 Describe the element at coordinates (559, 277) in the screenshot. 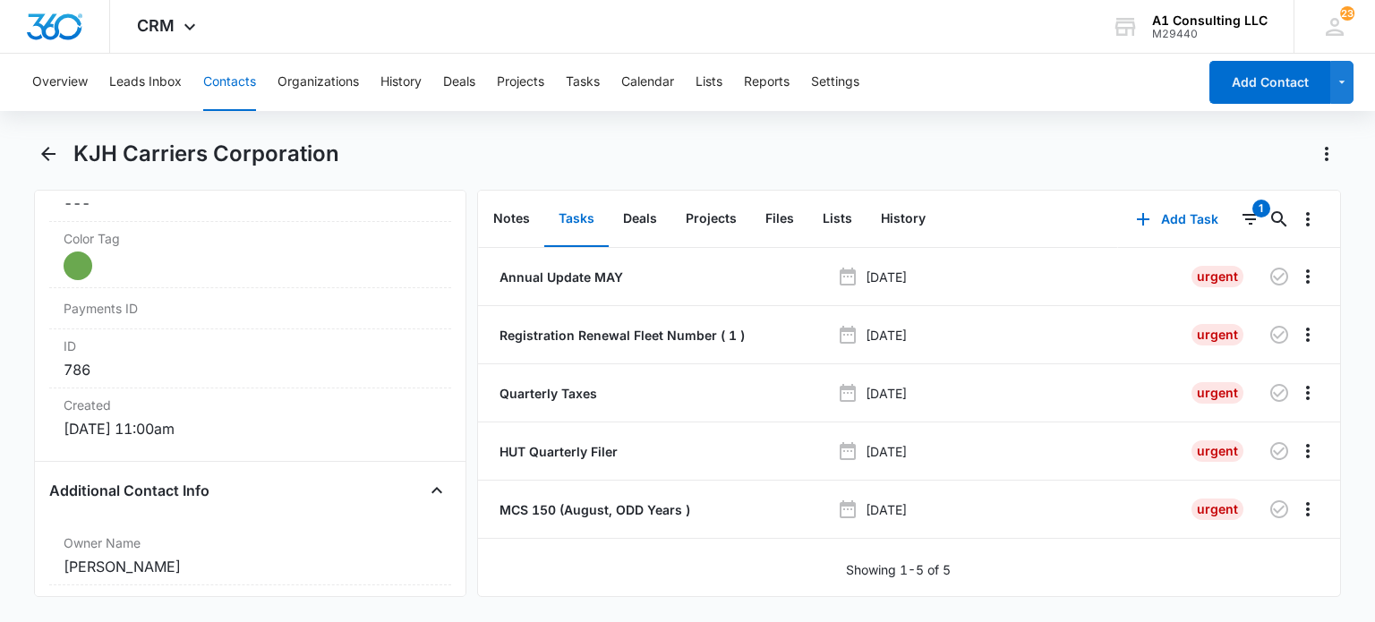

I see `a: Annual Update MAY` at that location.